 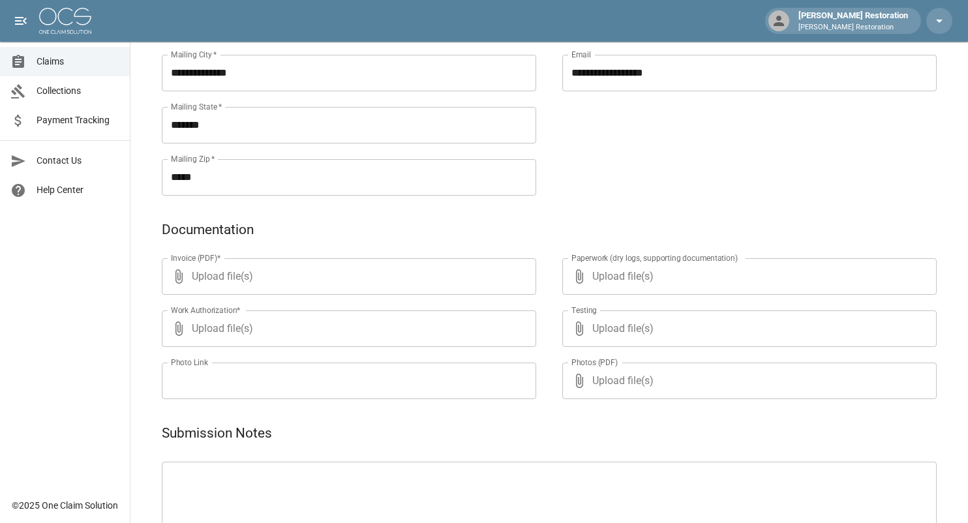 What do you see at coordinates (193, 159) in the screenshot?
I see `label: Mailing Zip` at bounding box center [193, 159].